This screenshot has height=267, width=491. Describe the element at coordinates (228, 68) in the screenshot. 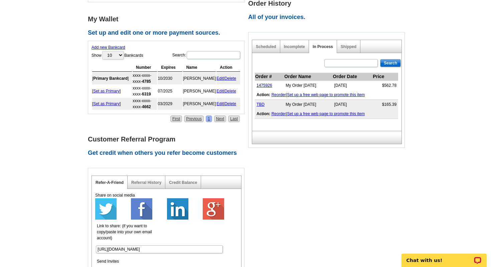

I see `th: Action` at that location.